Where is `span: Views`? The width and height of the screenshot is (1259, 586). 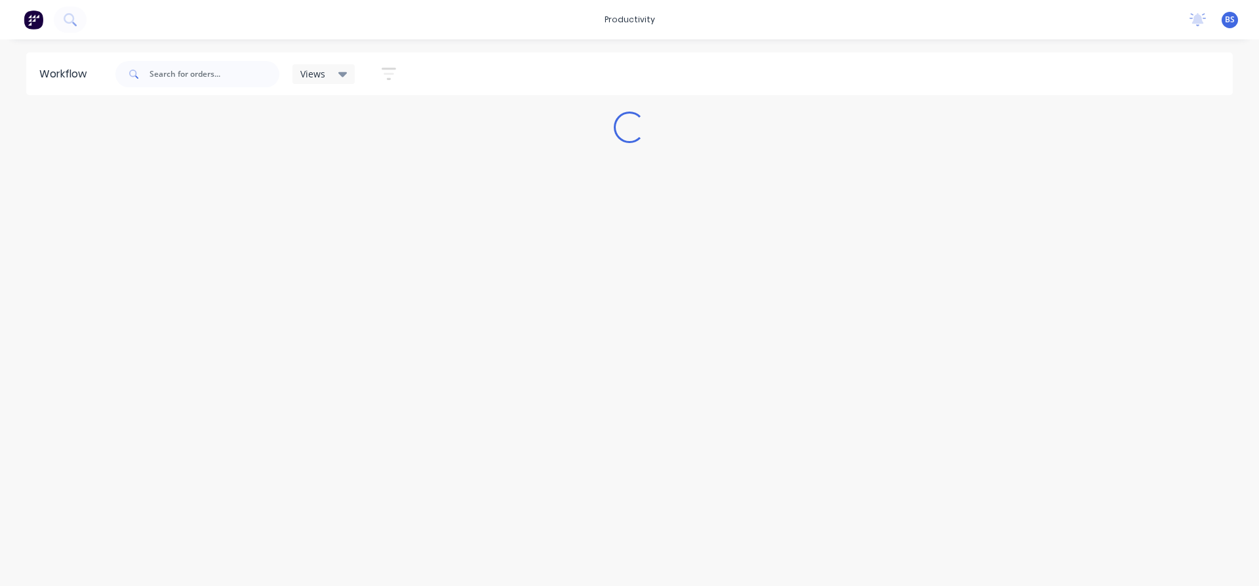
span: Views is located at coordinates (313, 73).